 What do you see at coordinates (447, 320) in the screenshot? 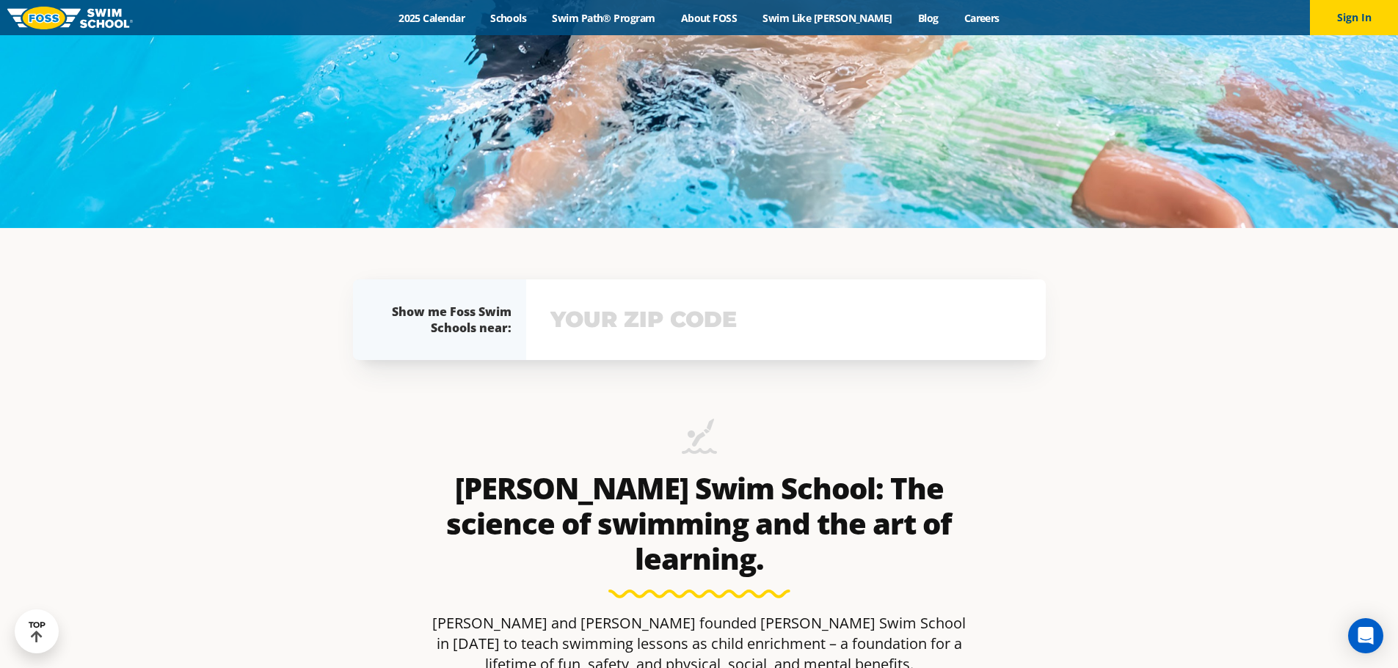
I see `div: Show me Foss Swim Schools near:` at bounding box center [447, 320].